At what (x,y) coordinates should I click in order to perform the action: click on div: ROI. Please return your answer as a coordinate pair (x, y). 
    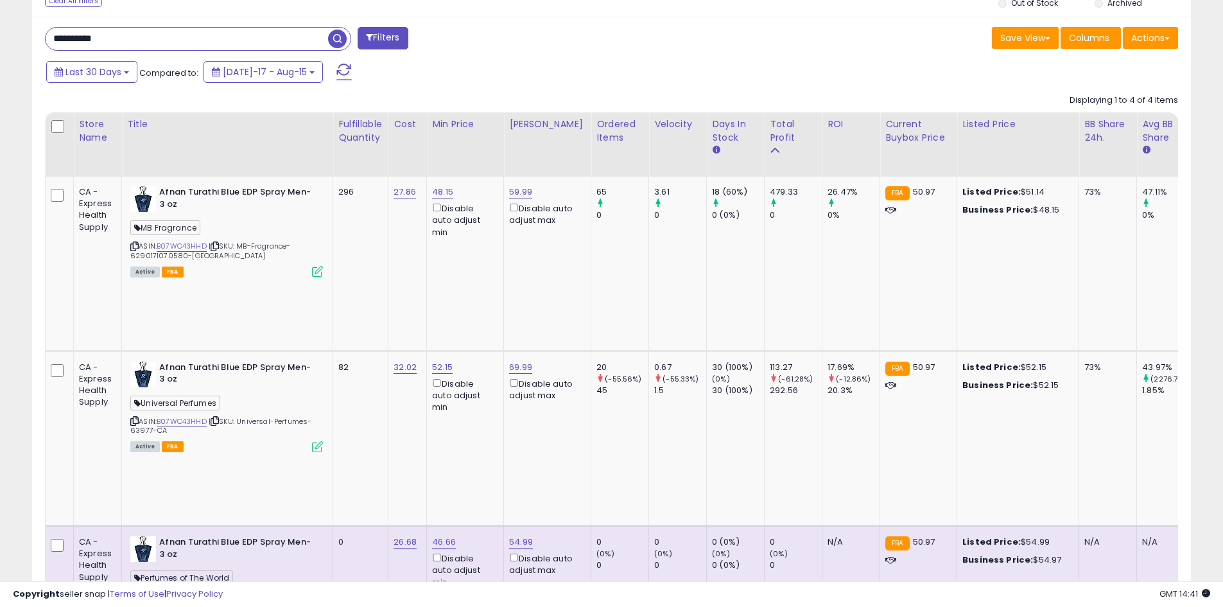
    Looking at the image, I should click on (851, 124).